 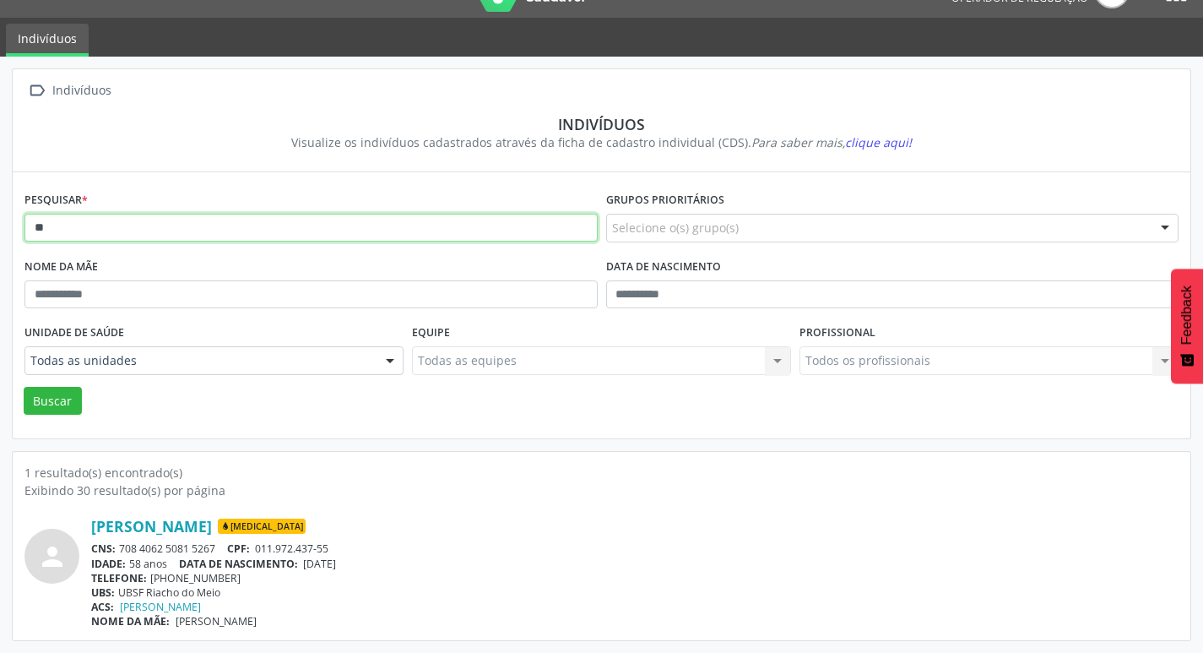 I want to click on span: ACS:, so click(x=102, y=606).